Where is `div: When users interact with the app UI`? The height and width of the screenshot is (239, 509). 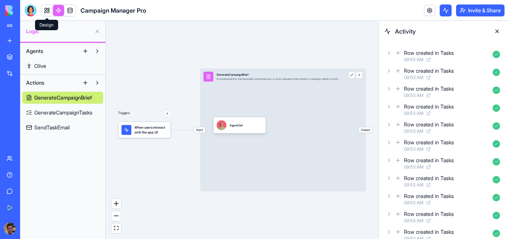
div: When users interact with the app UI is located at coordinates (144, 130).